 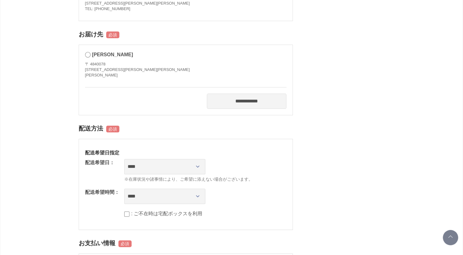 I want to click on h2: お支払い情報, so click(x=186, y=243).